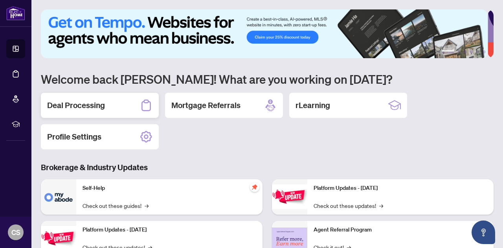 This screenshot has width=503, height=248. Describe the element at coordinates (348, 206) in the screenshot. I see `a: Check out these updates!→` at that location.